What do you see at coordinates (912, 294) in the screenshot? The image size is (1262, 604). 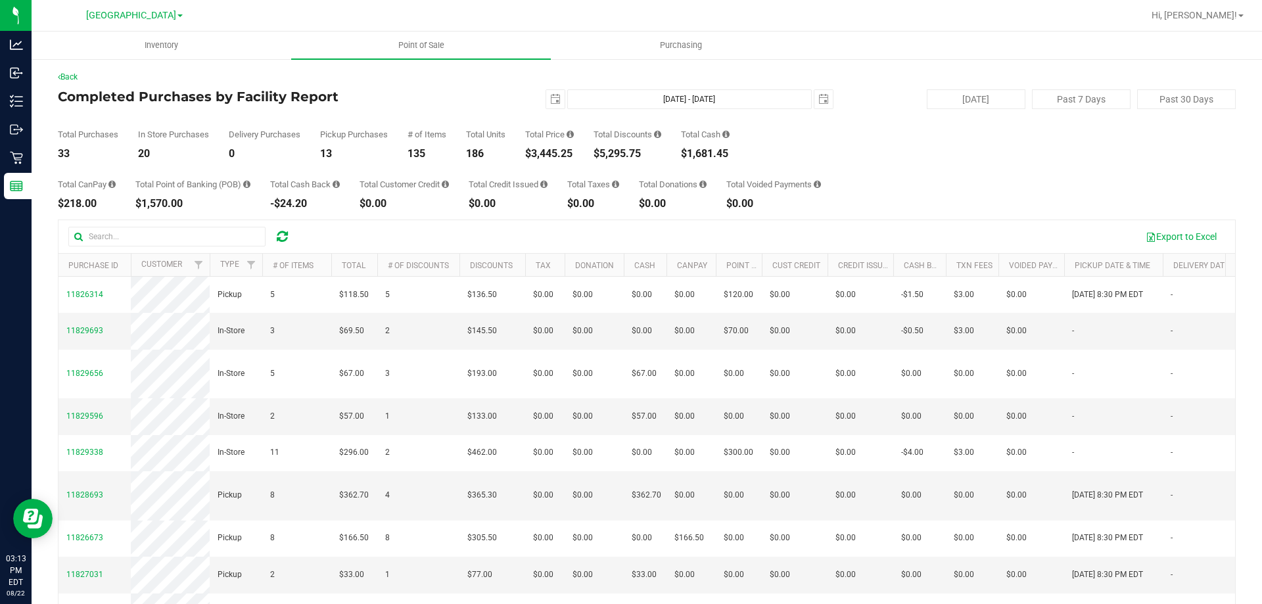 I see `span: -$1.50` at bounding box center [912, 294].